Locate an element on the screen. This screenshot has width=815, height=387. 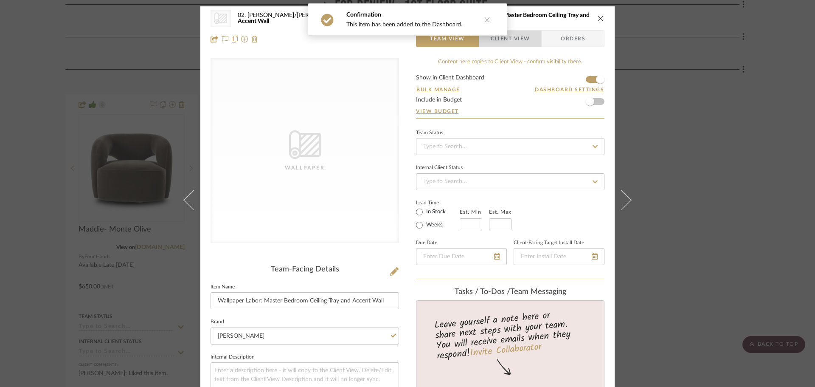
div: team Messaging is located at coordinates (510, 292).